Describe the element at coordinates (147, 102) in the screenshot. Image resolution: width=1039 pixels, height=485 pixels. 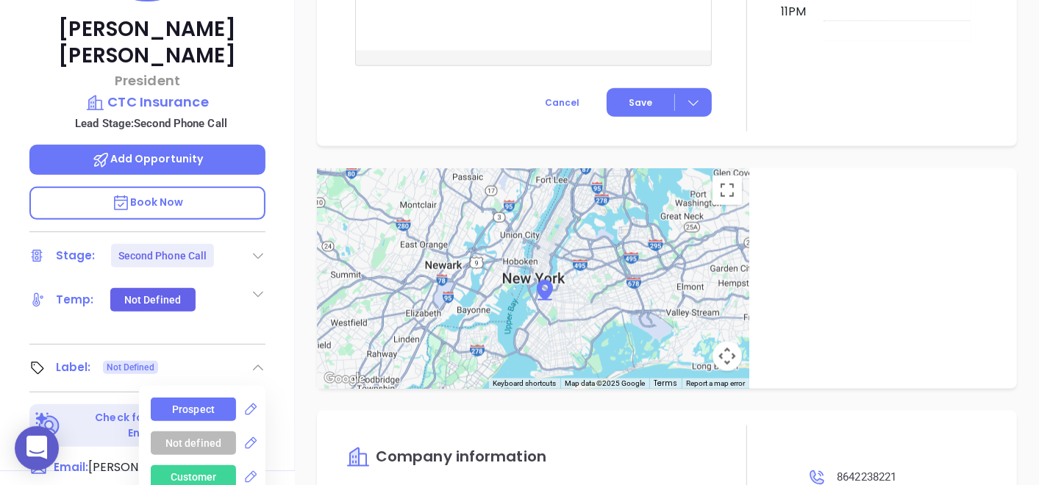
I see `a: CTC Insurance` at that location.